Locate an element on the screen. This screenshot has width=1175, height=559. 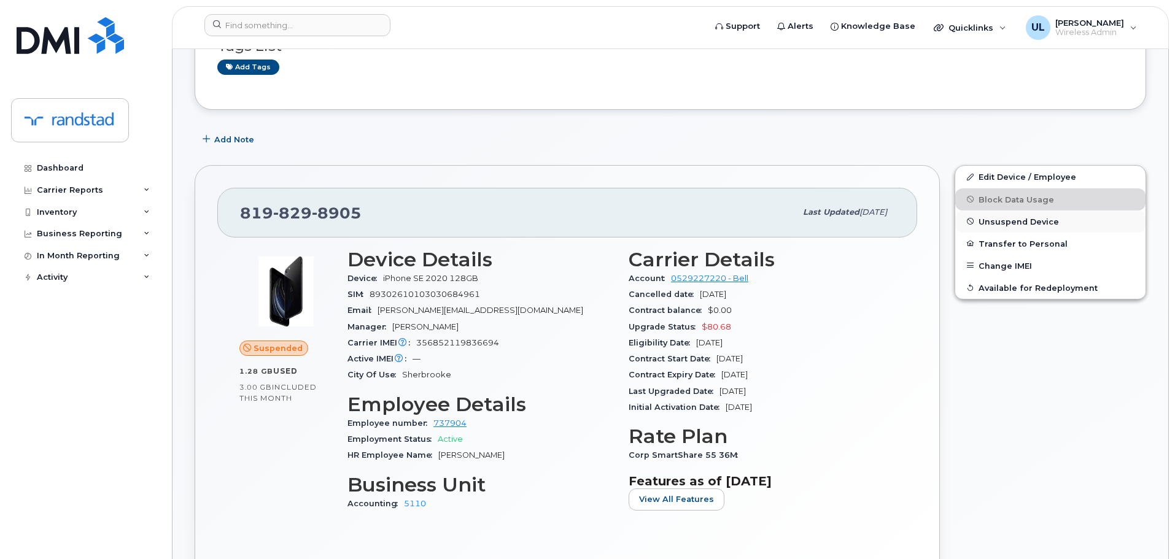
span: Quicklinks is located at coordinates (971, 28).